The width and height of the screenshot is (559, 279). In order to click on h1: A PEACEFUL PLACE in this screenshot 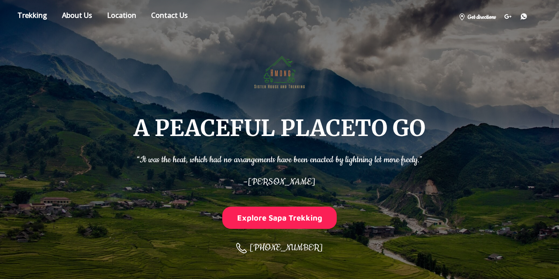, I will do `click(279, 129)`.